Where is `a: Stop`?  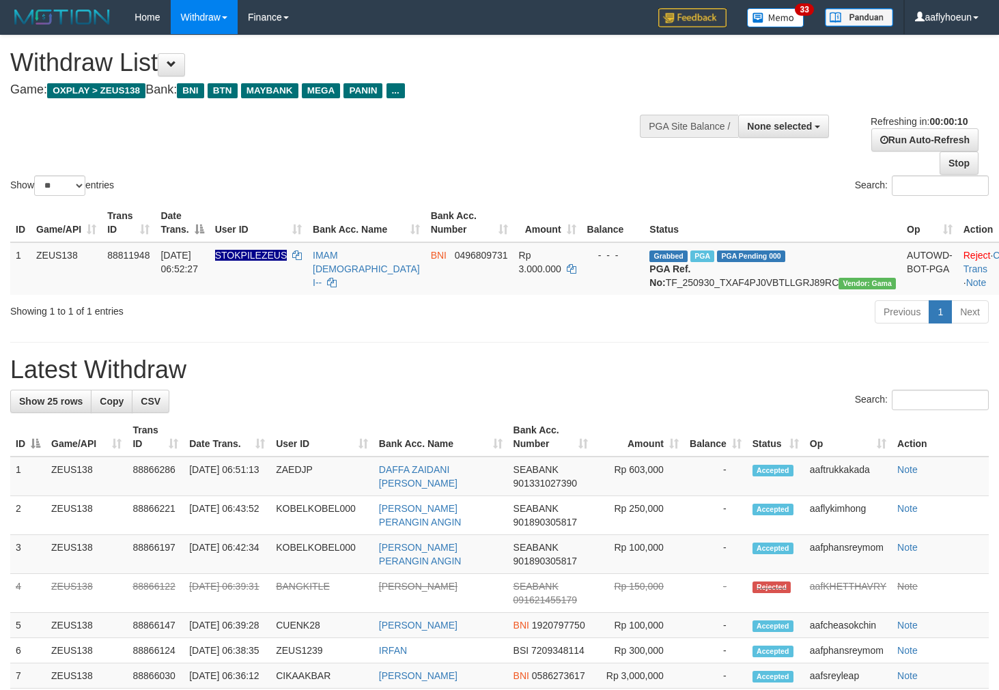 a: Stop is located at coordinates (959, 163).